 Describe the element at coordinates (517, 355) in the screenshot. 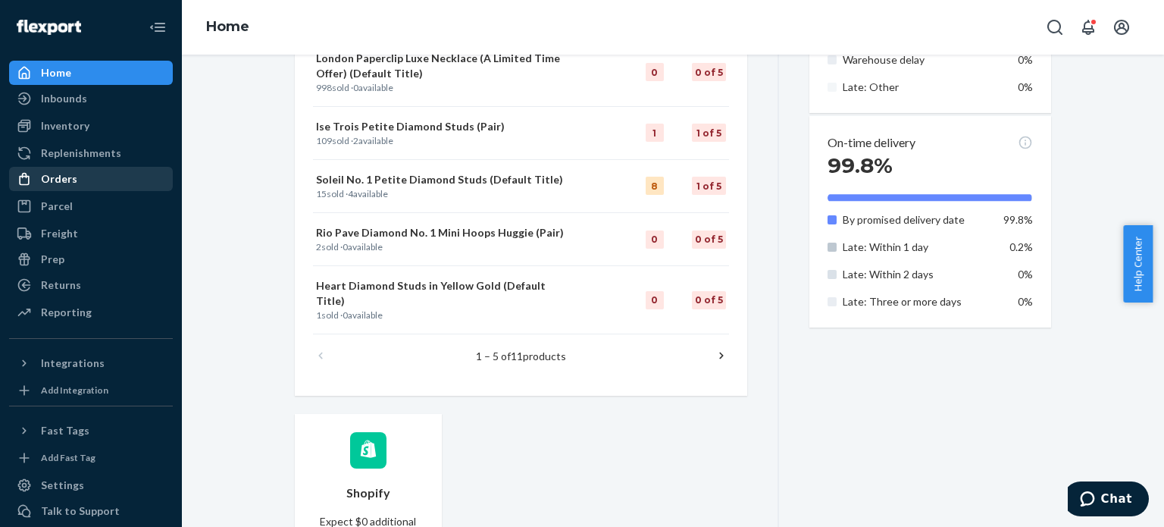

I see `span: 11` at that location.